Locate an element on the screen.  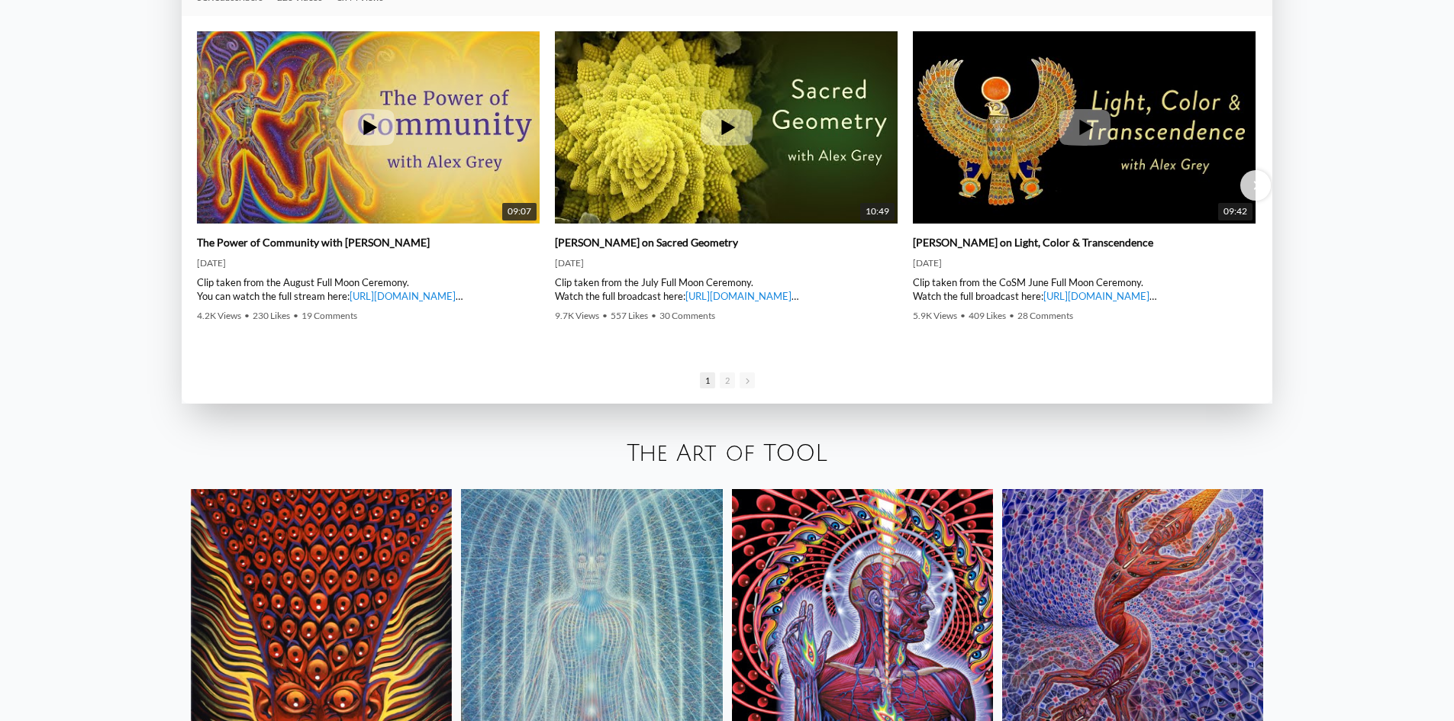
span: Go to slide 2 is located at coordinates (728, 380).